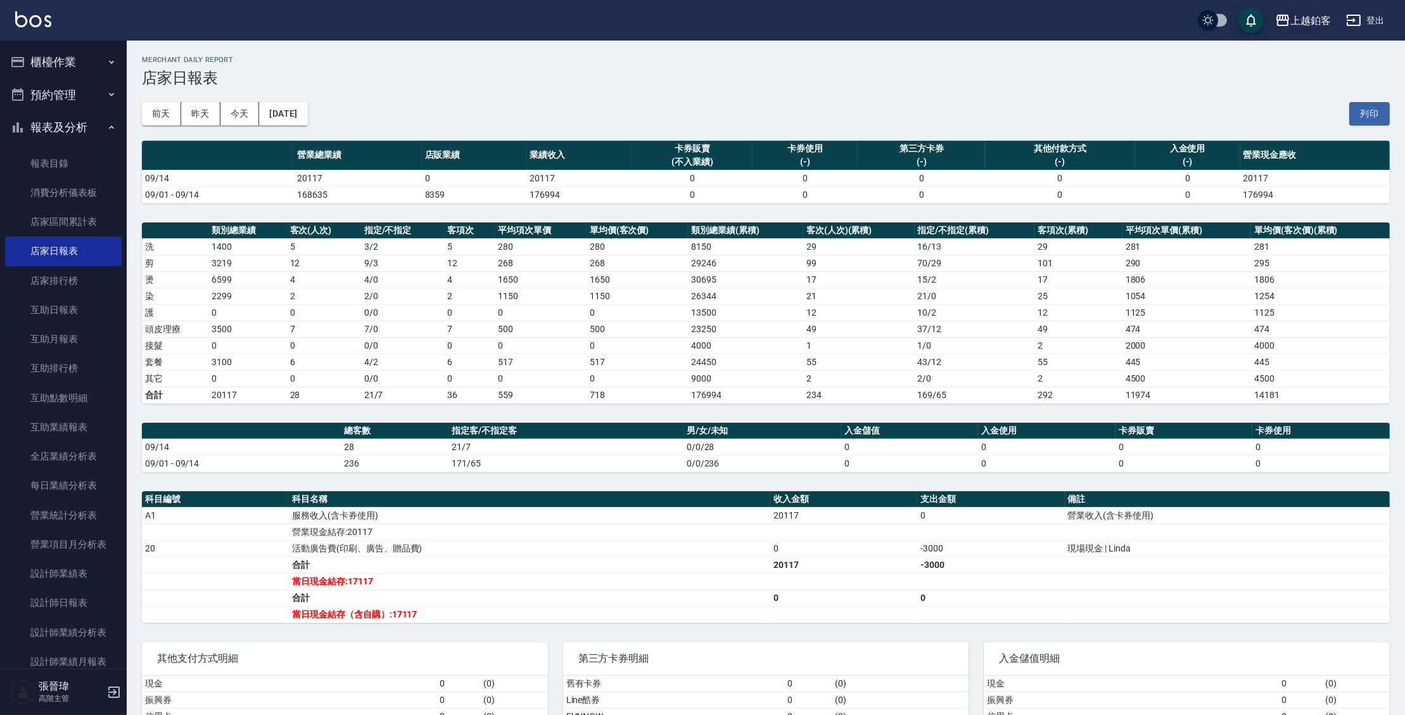 Image resolution: width=1405 pixels, height=715 pixels. Describe the element at coordinates (345, 658) in the screenshot. I see `span: 其他支付方式明細` at that location.